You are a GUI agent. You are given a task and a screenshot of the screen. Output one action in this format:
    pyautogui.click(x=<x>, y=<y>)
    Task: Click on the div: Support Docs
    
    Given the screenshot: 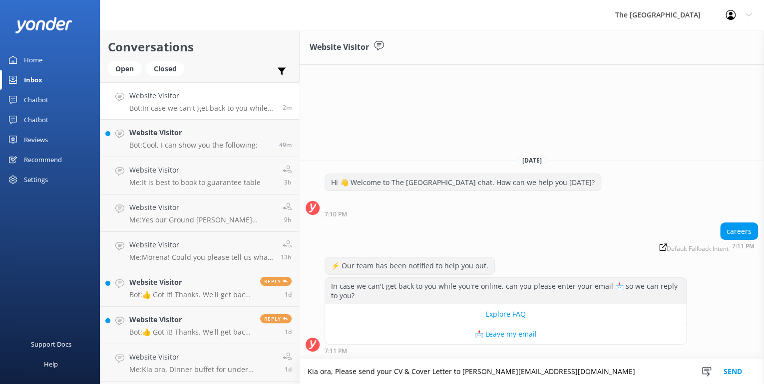 What is the action you would take?
    pyautogui.click(x=51, y=344)
    